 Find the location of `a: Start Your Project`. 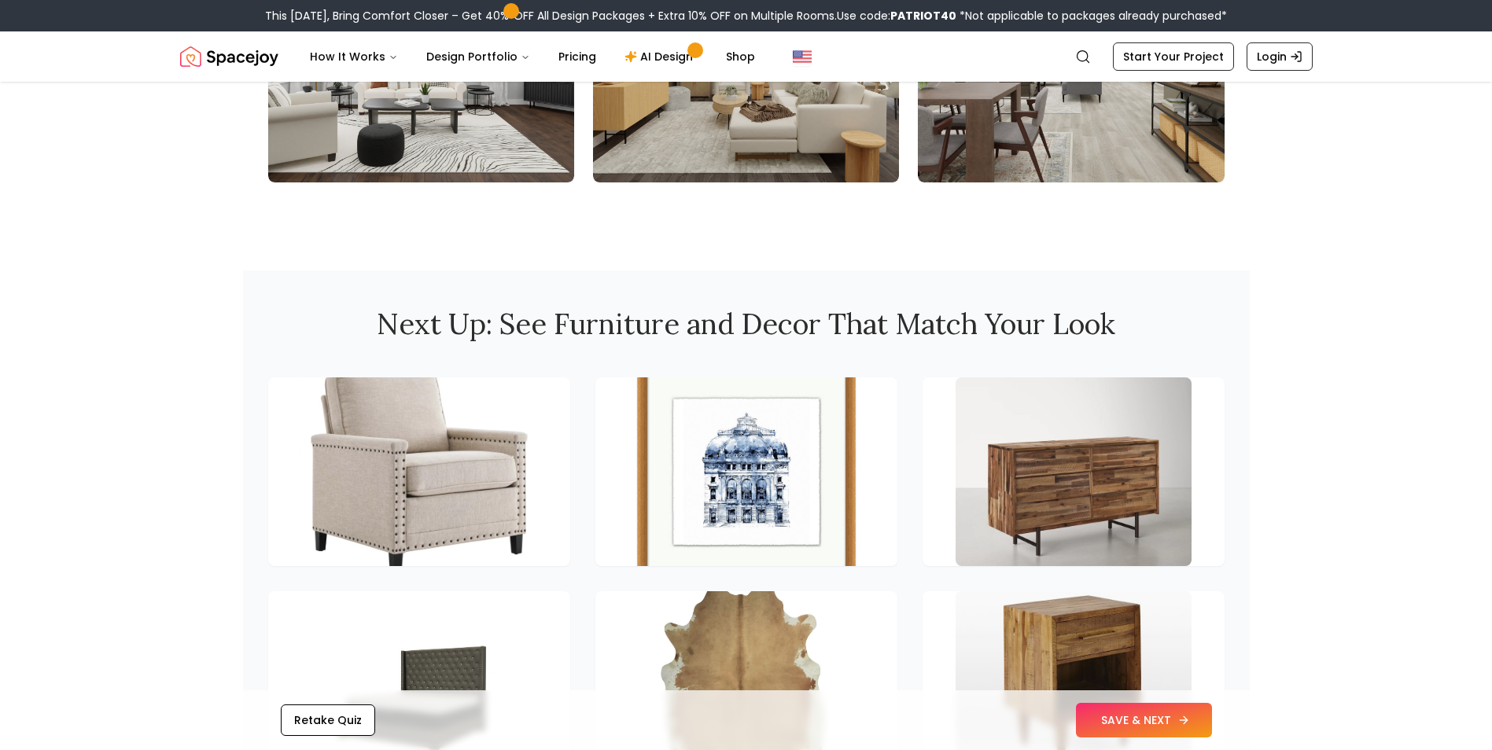

a: Start Your Project is located at coordinates (1173, 57).